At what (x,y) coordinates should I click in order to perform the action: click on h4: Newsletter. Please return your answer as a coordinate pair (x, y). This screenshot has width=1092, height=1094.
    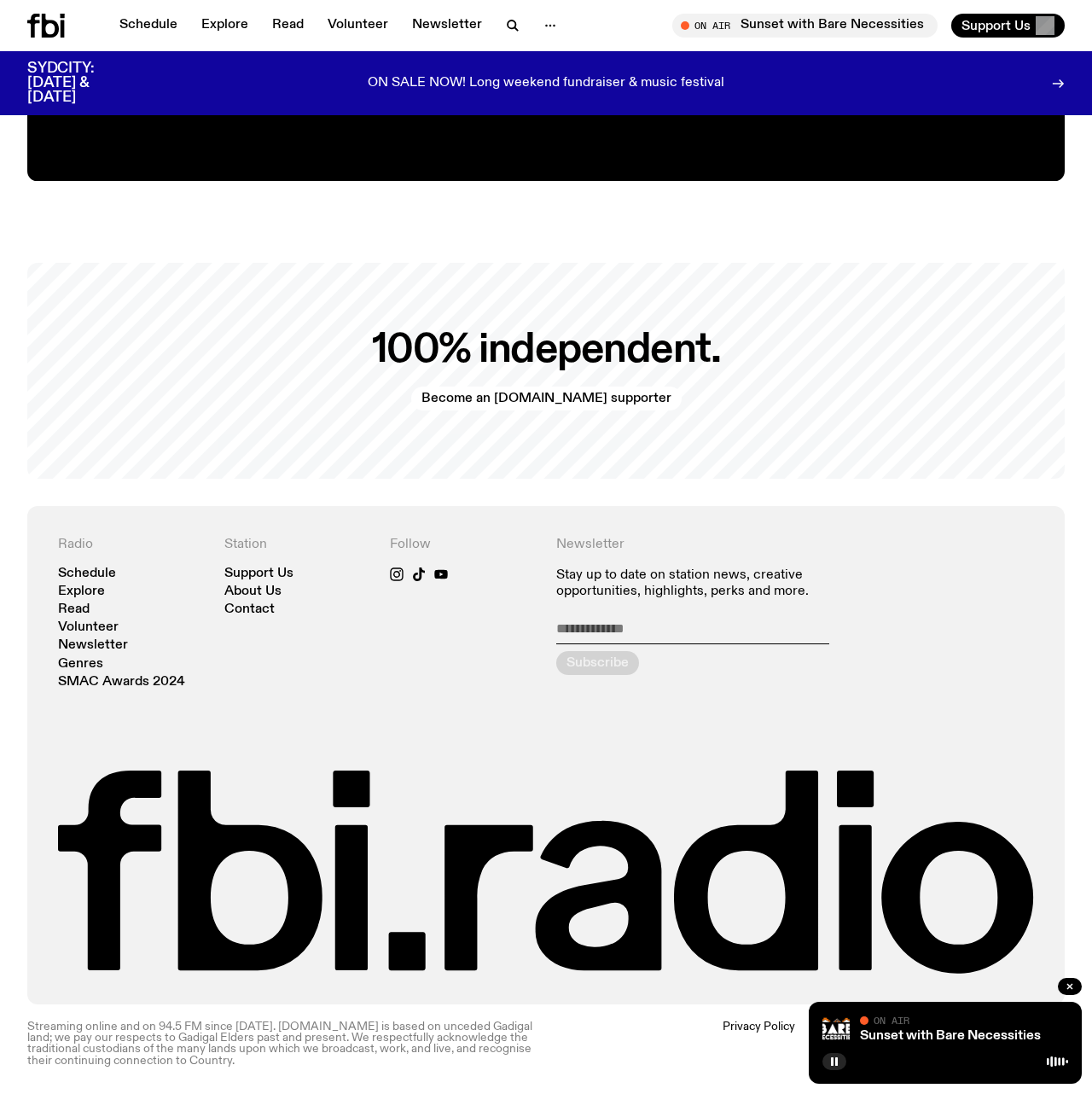
    Looking at the image, I should click on (712, 544).